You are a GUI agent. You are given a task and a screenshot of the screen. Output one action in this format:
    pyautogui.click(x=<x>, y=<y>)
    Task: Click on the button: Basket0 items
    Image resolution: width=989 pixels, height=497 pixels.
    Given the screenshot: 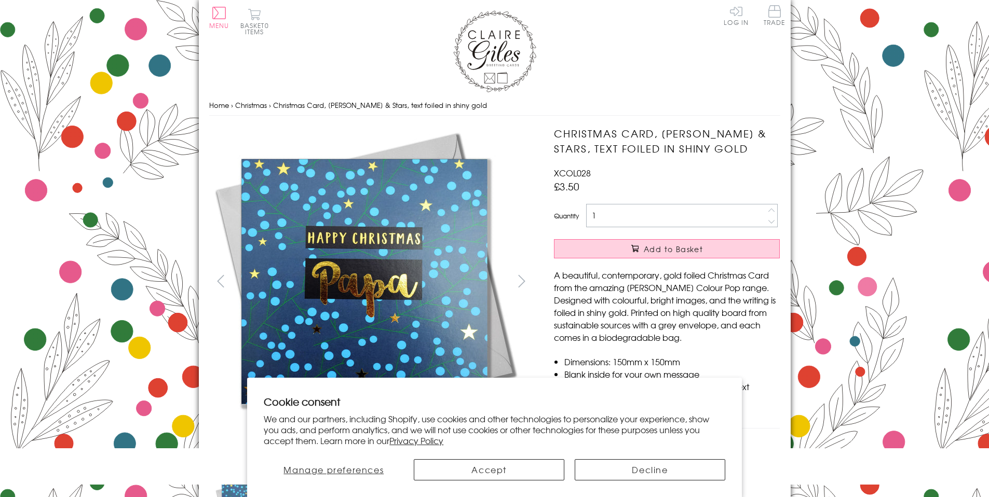 What is the action you would take?
    pyautogui.click(x=254, y=21)
    